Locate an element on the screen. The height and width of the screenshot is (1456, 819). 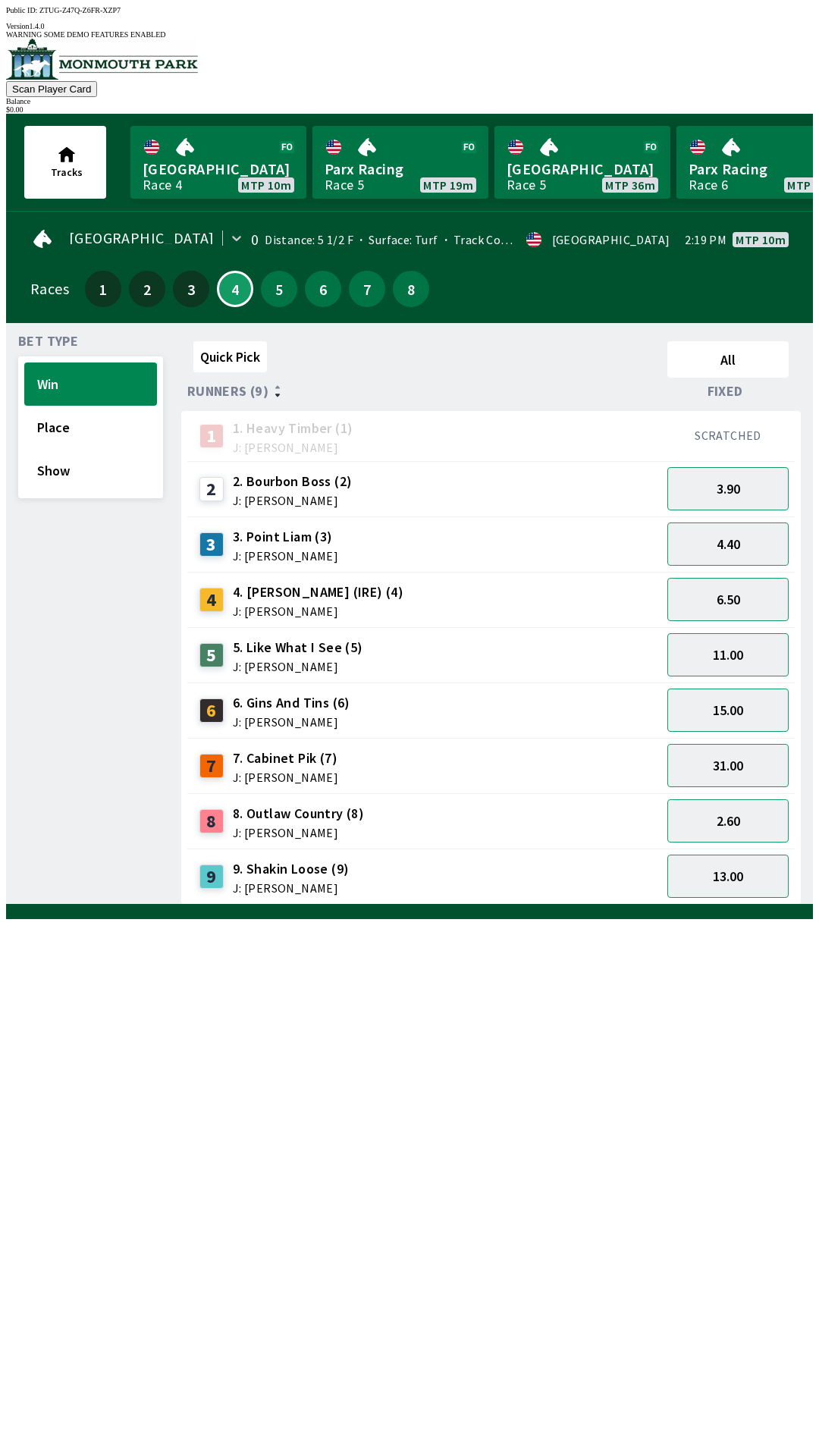
span: Tracks is located at coordinates (67, 172).